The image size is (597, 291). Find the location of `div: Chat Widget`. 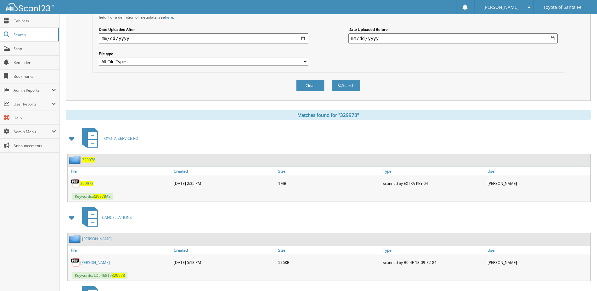

div: Chat Widget is located at coordinates (581, 275).